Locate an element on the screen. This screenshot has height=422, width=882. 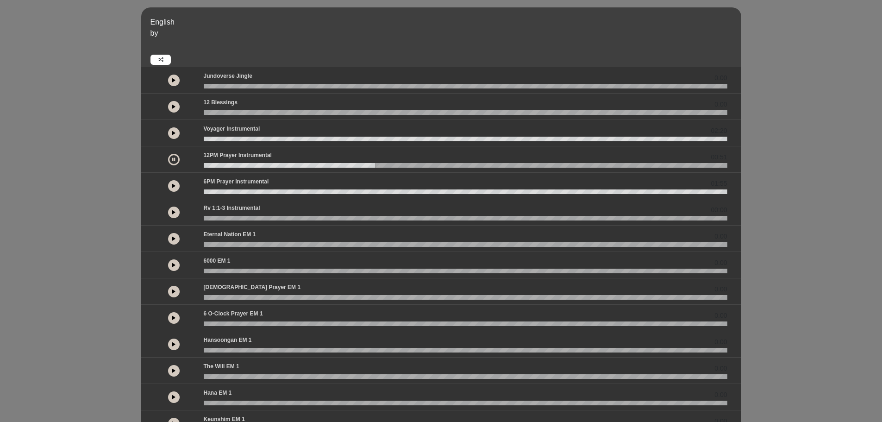
span: 02:20 is located at coordinates (719, 131).